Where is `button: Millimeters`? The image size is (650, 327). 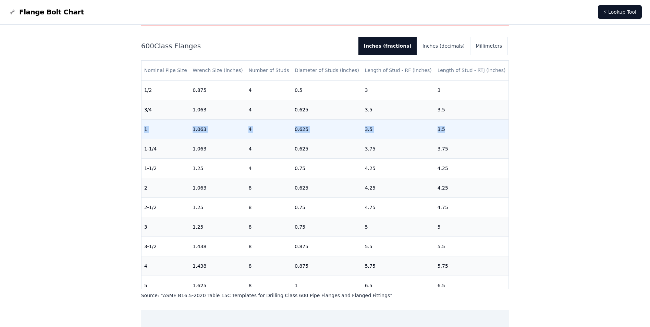 button: Millimeters is located at coordinates (489, 46).